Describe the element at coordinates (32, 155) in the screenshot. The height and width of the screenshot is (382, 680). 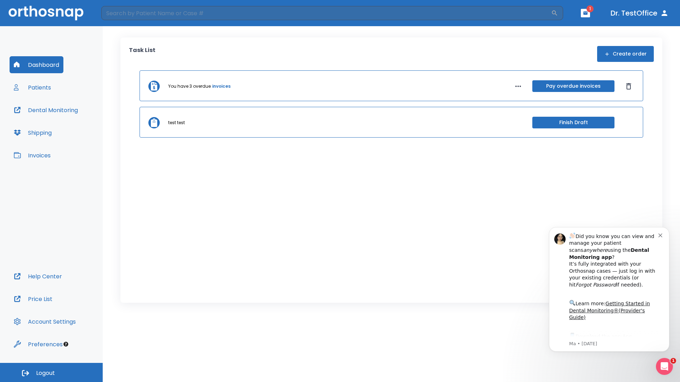
I see `button: Invoices` at that location.